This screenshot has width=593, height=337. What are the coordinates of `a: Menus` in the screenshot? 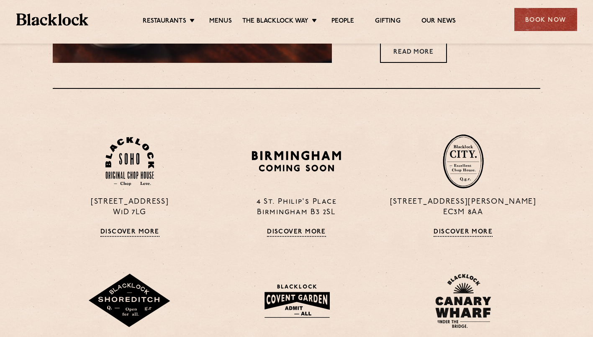 It's located at (221, 22).